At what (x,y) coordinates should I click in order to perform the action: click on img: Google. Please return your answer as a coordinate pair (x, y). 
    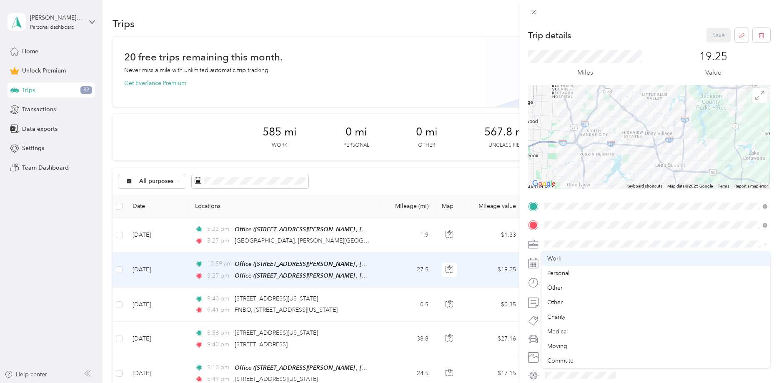
    Looking at the image, I should click on (544, 184).